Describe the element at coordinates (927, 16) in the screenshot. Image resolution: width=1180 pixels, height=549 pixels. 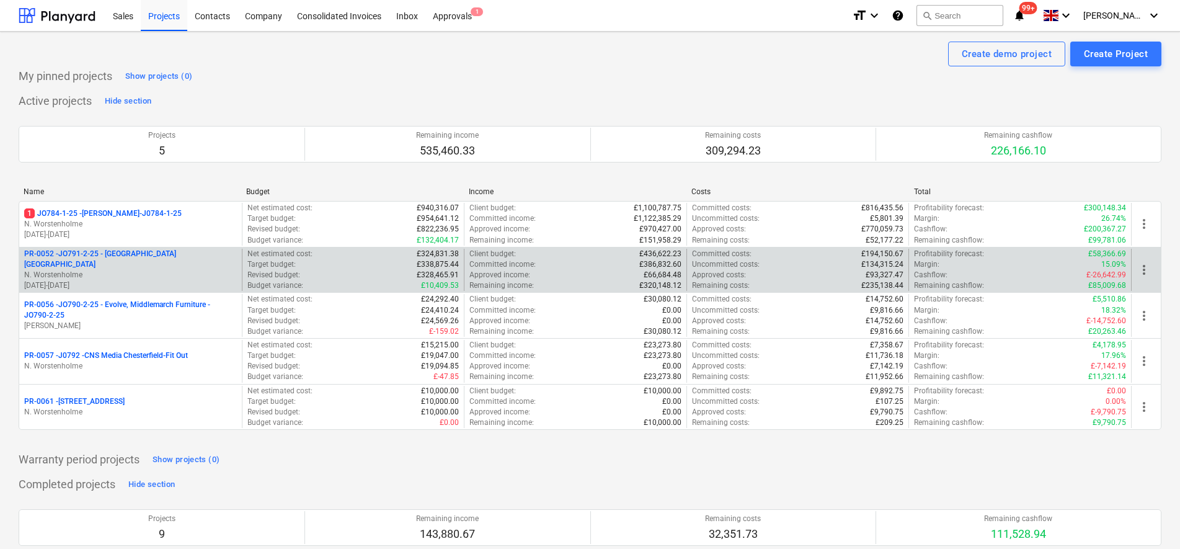
I see `span: search` at that location.